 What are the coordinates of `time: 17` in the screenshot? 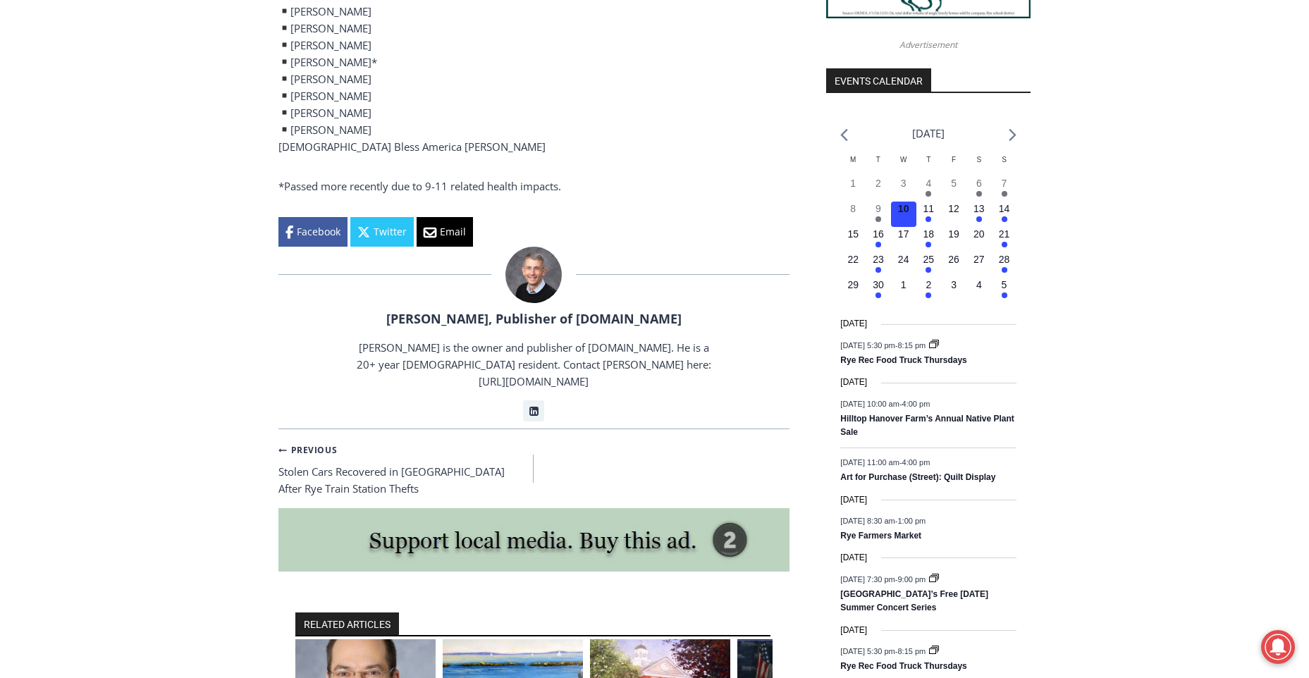 It's located at (904, 234).